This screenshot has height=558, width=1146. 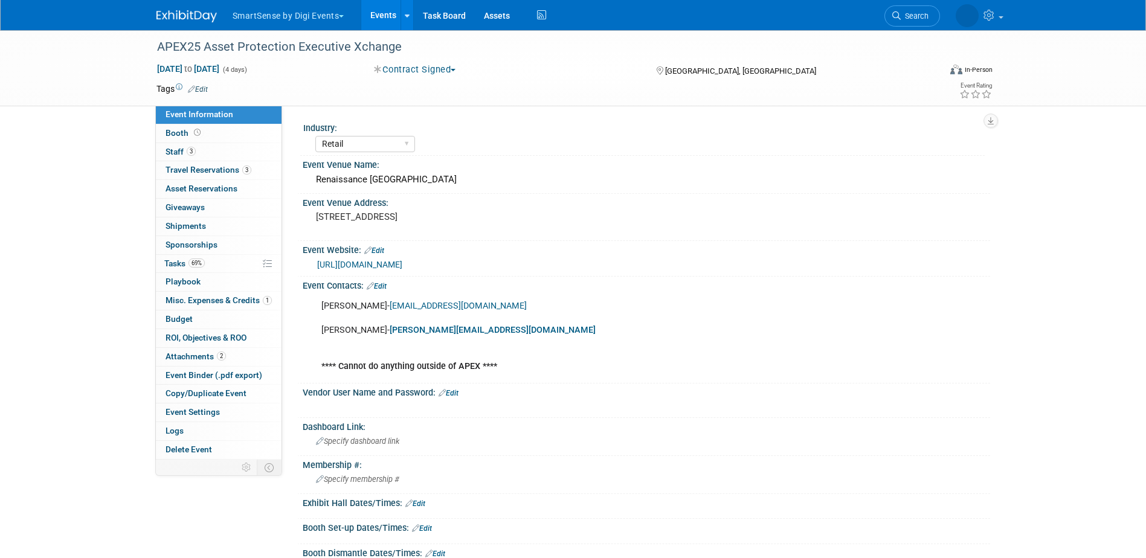 What do you see at coordinates (187, 16) in the screenshot?
I see `img: ExhibitDay` at bounding box center [187, 16].